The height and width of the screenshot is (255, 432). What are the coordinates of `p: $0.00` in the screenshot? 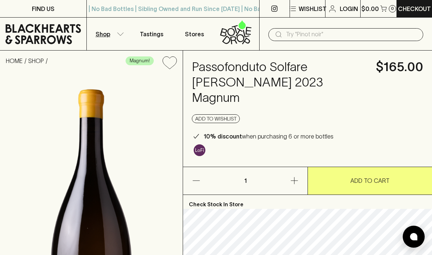 It's located at (370, 9).